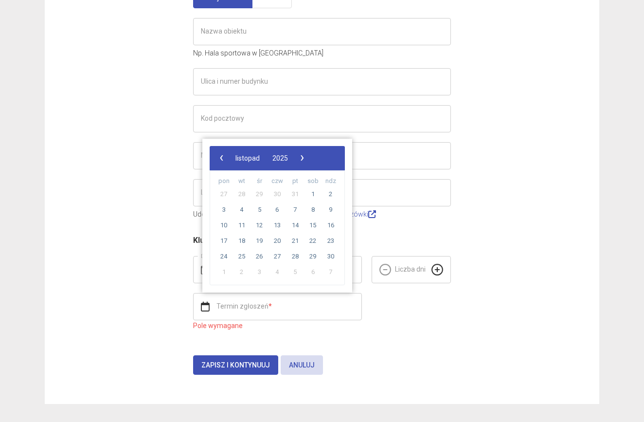 Image resolution: width=644 pixels, height=422 pixels. What do you see at coordinates (331, 241) in the screenshot?
I see `span: 23` at bounding box center [331, 241].